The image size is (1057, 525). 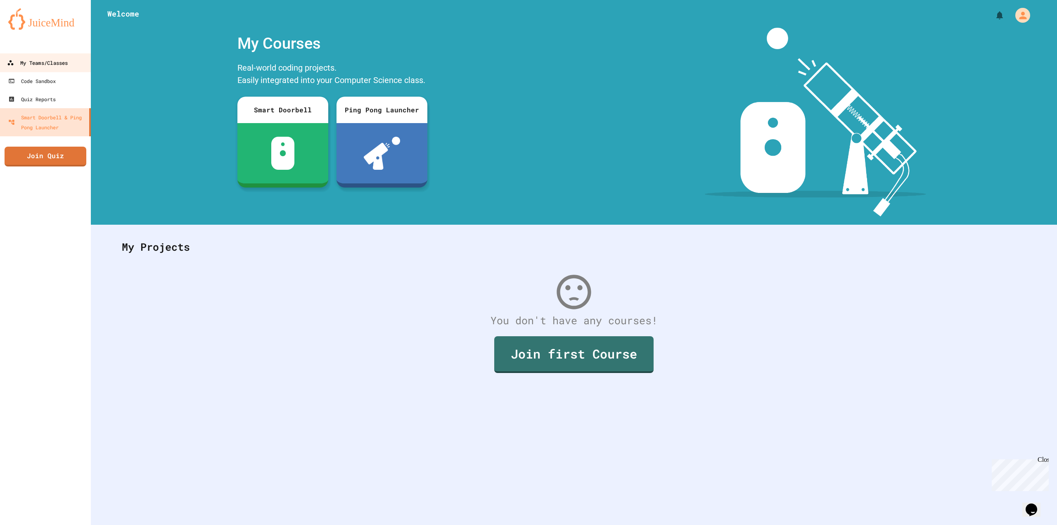 I want to click on img: ppl-with-ball.png, so click(x=382, y=153).